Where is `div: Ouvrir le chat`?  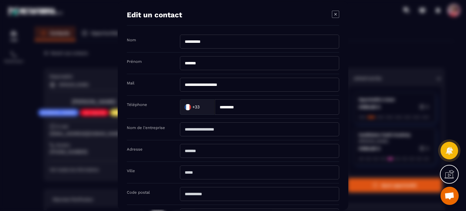
div: Ouvrir le chat is located at coordinates (449, 196).